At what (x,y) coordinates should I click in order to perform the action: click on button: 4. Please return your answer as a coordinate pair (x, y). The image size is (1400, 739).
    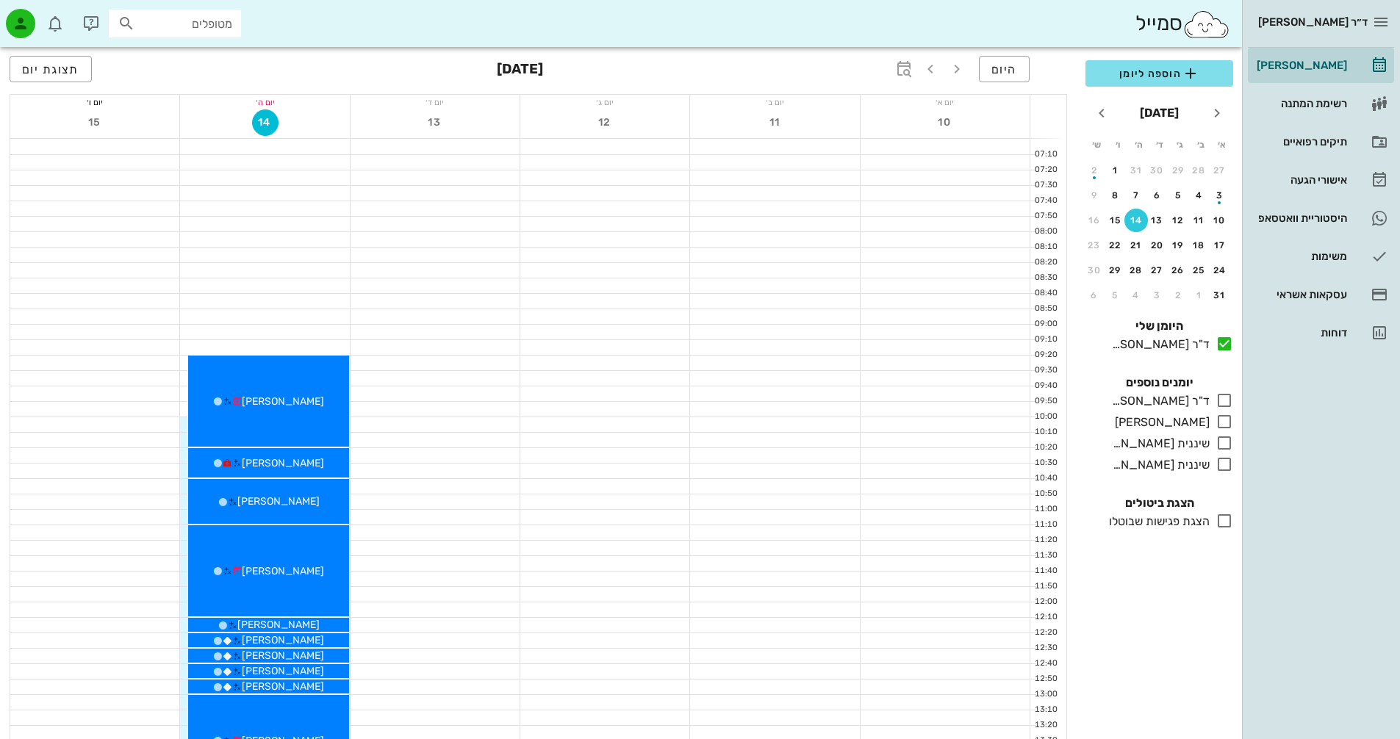
    Looking at the image, I should click on (1200, 196).